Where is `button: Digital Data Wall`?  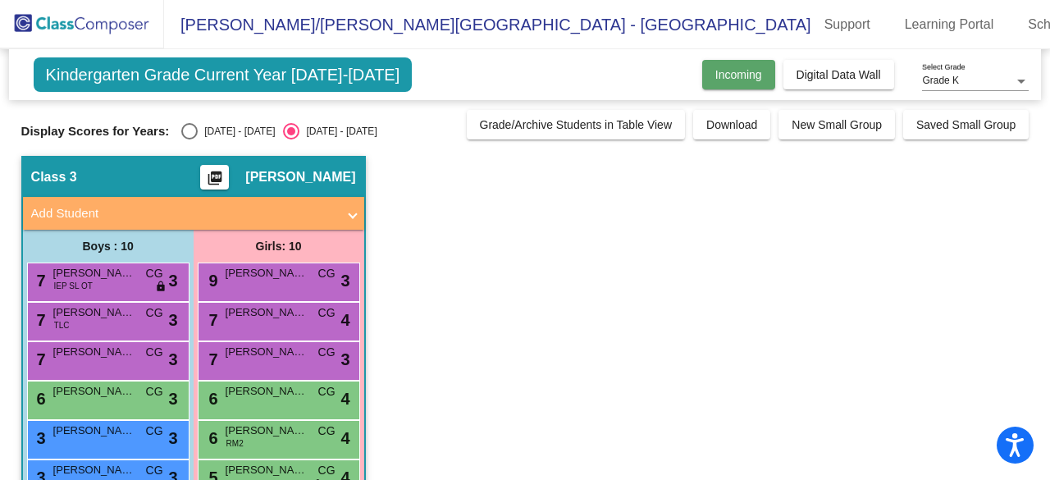 button: Digital Data Wall is located at coordinates (838, 75).